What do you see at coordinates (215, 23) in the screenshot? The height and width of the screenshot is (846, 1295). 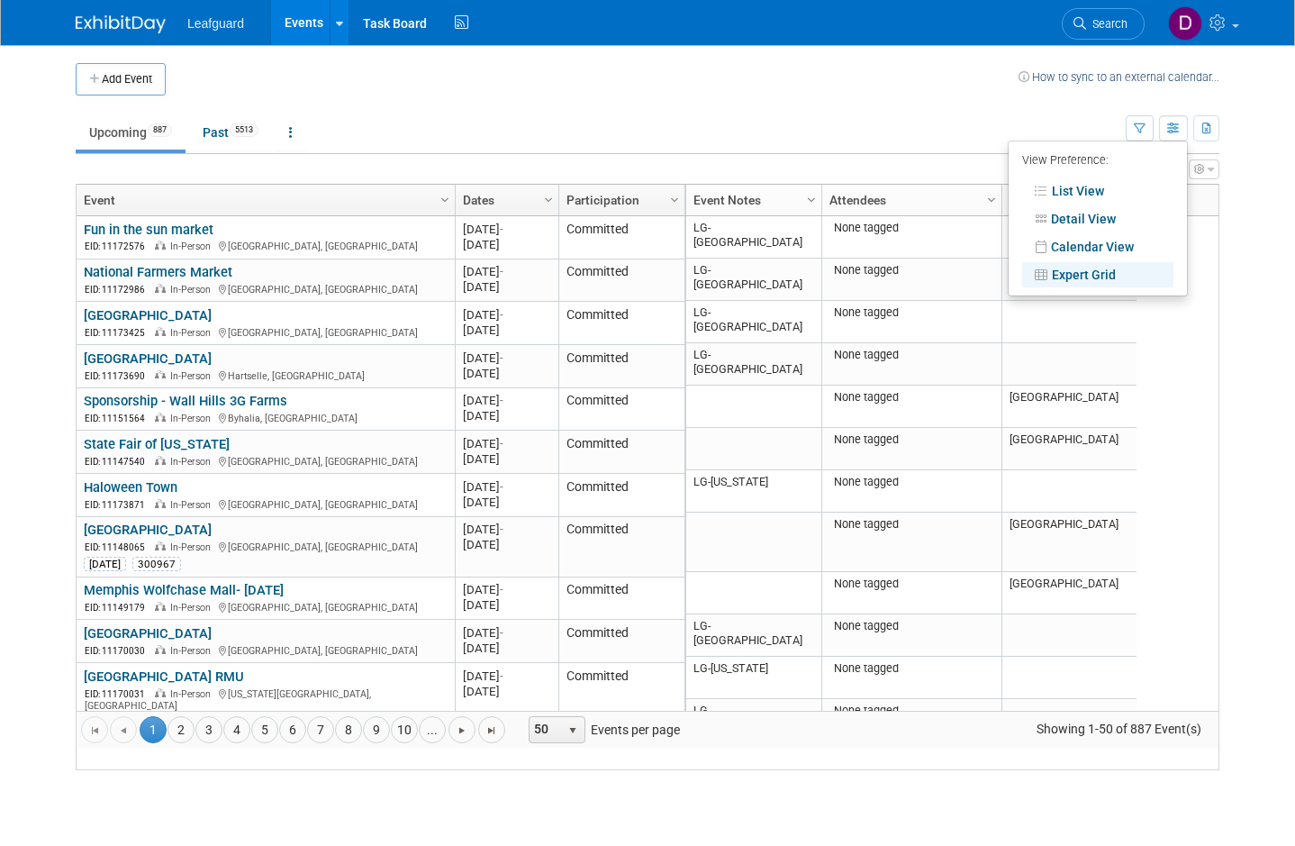 I see `span: Leafguard` at bounding box center [215, 23].